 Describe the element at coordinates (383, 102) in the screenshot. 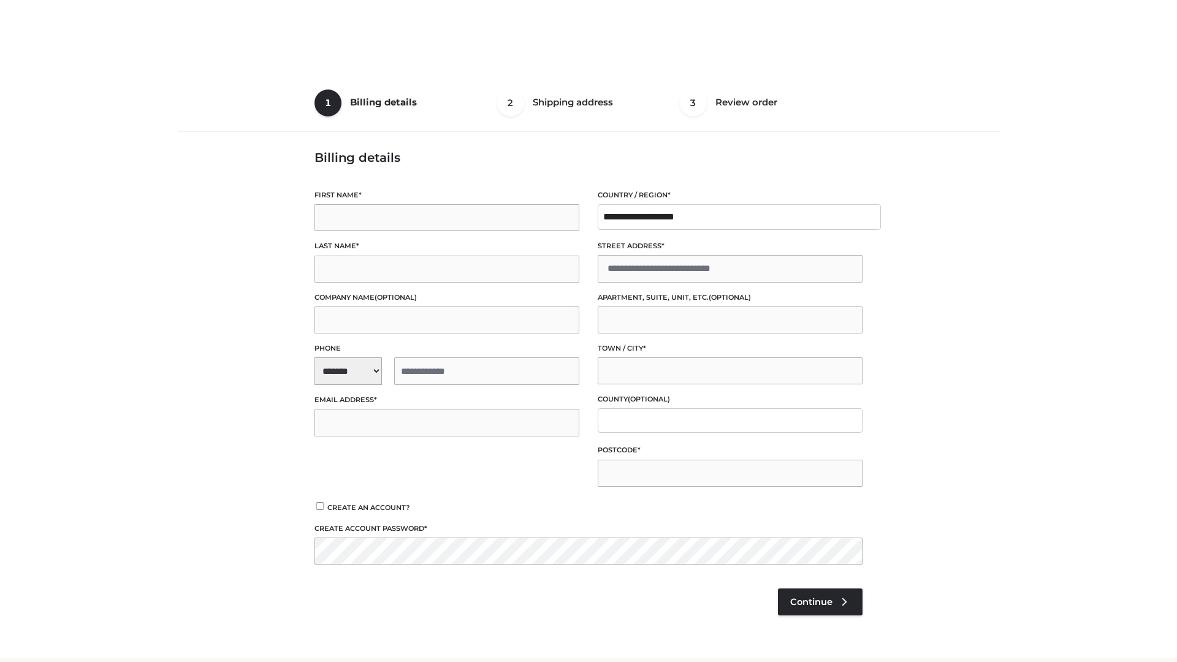

I see `span: Billing details` at that location.